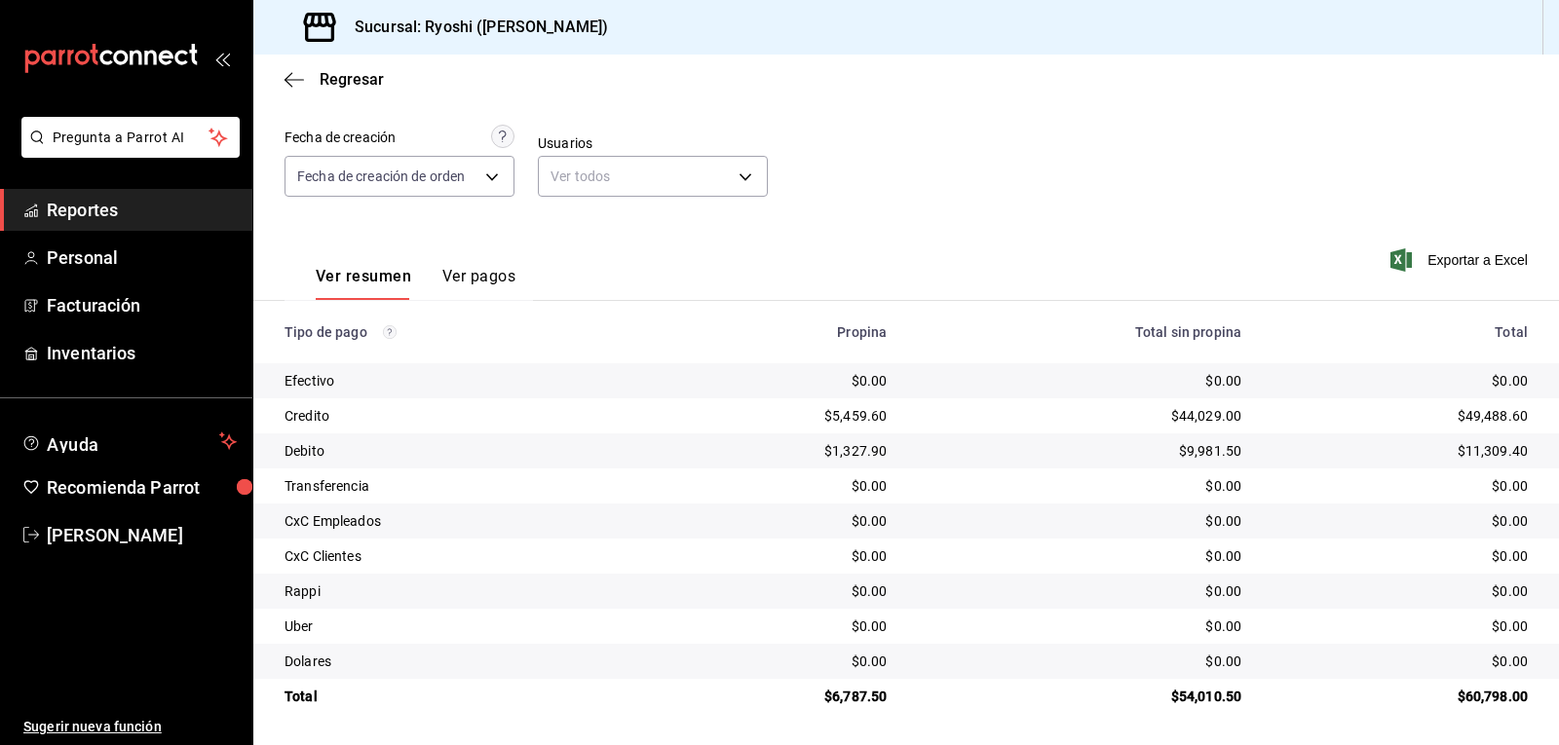 The image size is (1559, 745). Describe the element at coordinates (465, 451) in the screenshot. I see `div: Debito` at that location.